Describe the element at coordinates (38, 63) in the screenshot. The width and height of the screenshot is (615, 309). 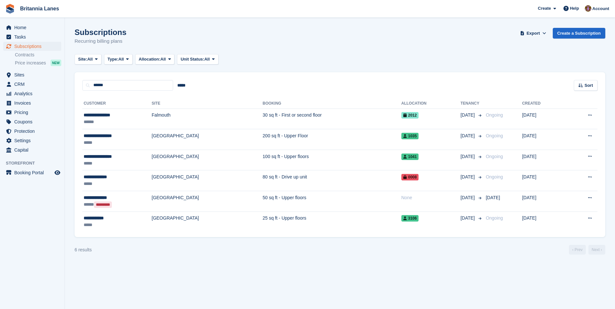
I see `a: Price increases NEW` at that location.